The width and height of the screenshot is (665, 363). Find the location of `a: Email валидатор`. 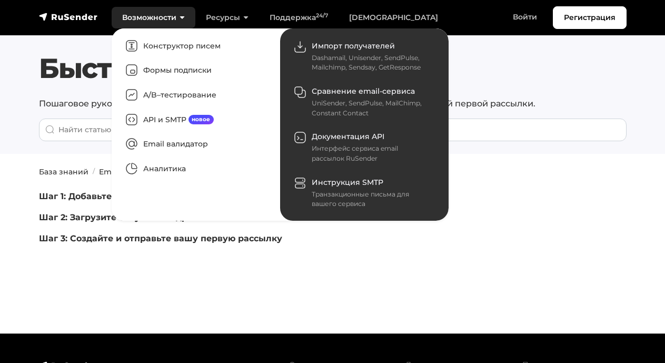

a: Email валидатор is located at coordinates (196, 144).